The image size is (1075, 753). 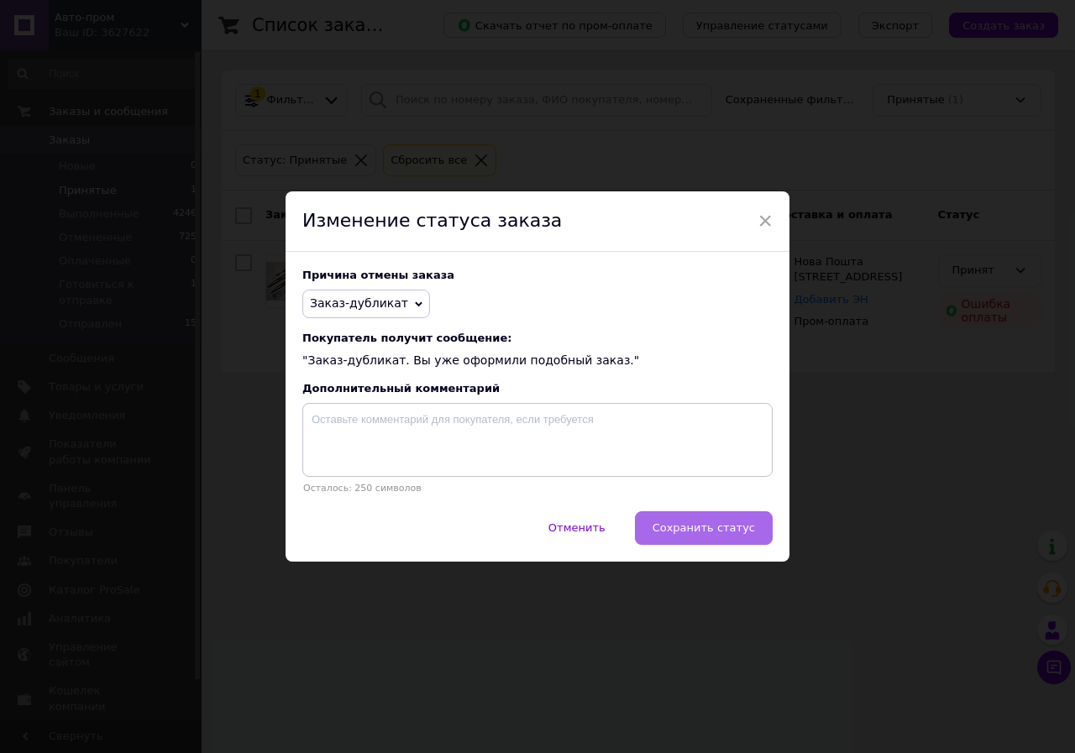 What do you see at coordinates (537, 338) in the screenshot?
I see `span: Покупатель получит сообщение:` at bounding box center [537, 338].